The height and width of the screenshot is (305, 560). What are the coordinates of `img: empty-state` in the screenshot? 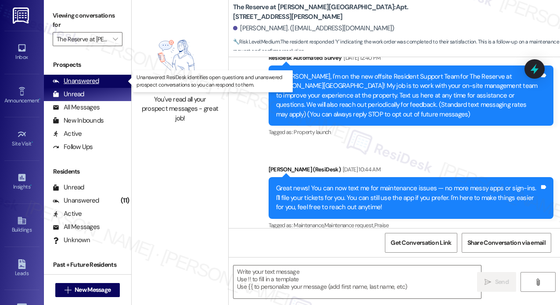 It's located at (180, 60).